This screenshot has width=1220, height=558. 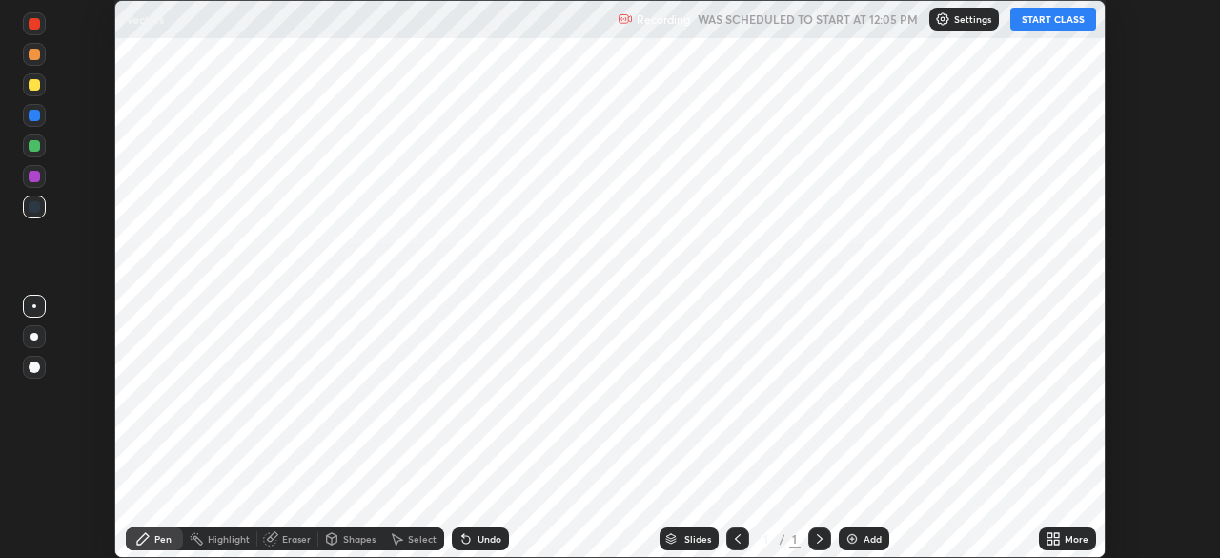 I want to click on p: Recording, so click(x=664, y=19).